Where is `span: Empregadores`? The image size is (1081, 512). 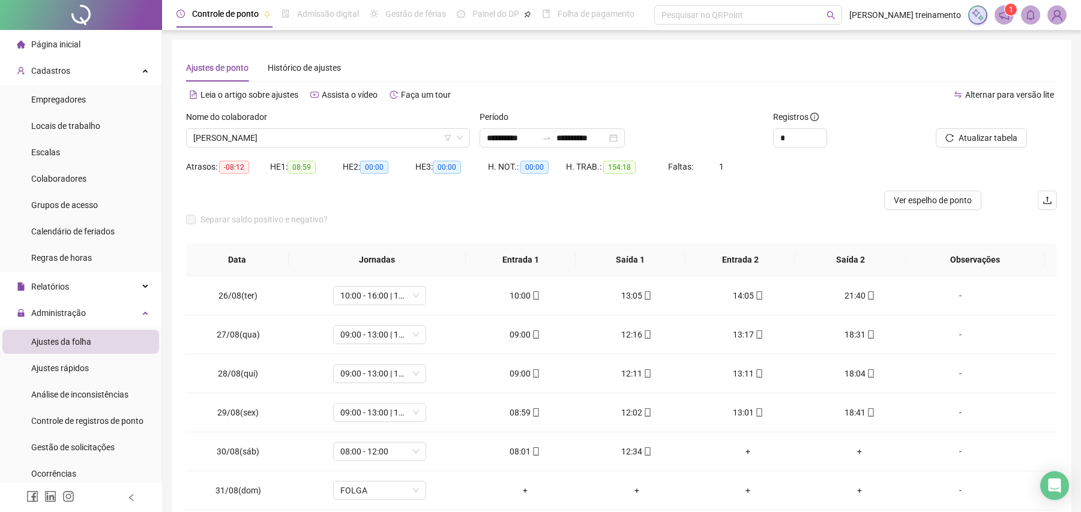
span: Empregadores is located at coordinates (58, 100).